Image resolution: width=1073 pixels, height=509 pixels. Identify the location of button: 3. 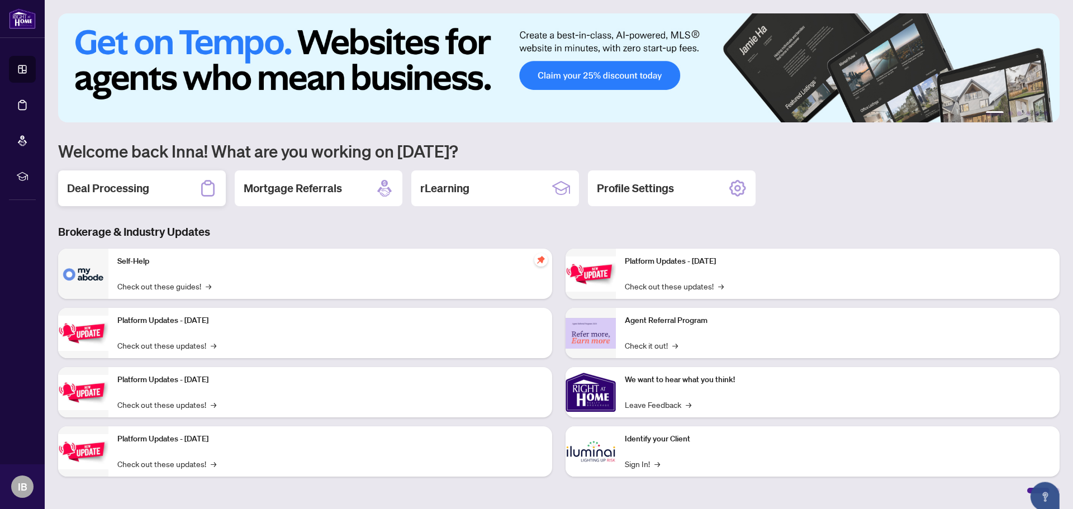
(1019, 113).